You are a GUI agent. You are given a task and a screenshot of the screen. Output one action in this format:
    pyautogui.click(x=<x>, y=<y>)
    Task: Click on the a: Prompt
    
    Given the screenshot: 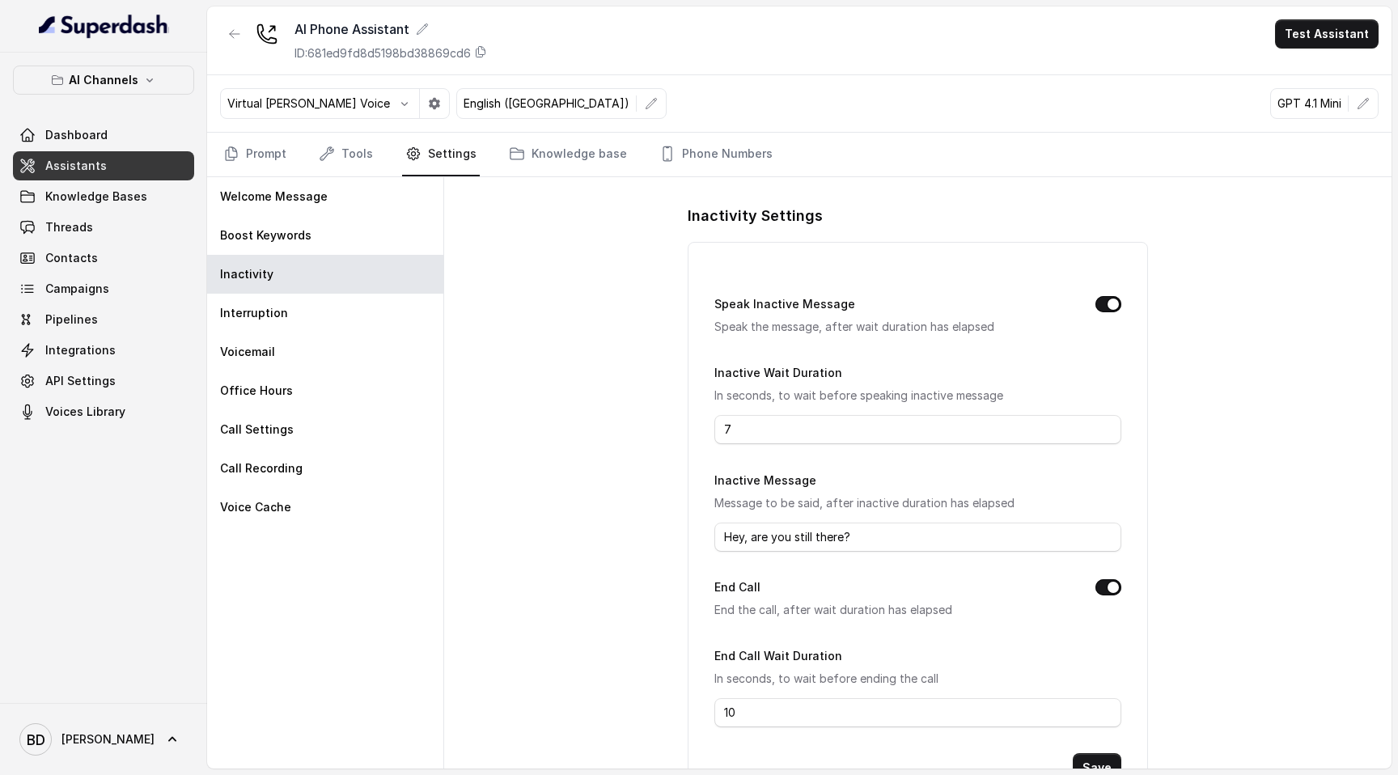 What is the action you would take?
    pyautogui.click(x=255, y=155)
    